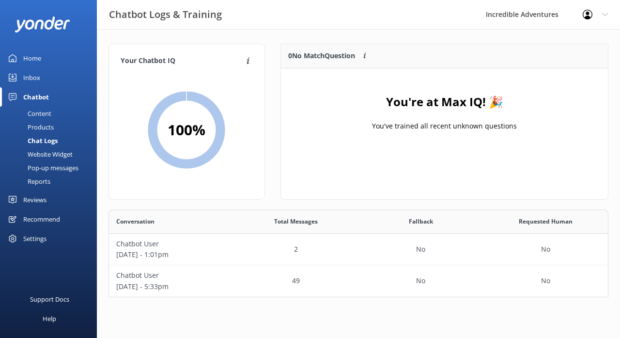 The width and height of the screenshot is (620, 338). What do you see at coordinates (421, 221) in the screenshot?
I see `span: Fallback` at bounding box center [421, 221].